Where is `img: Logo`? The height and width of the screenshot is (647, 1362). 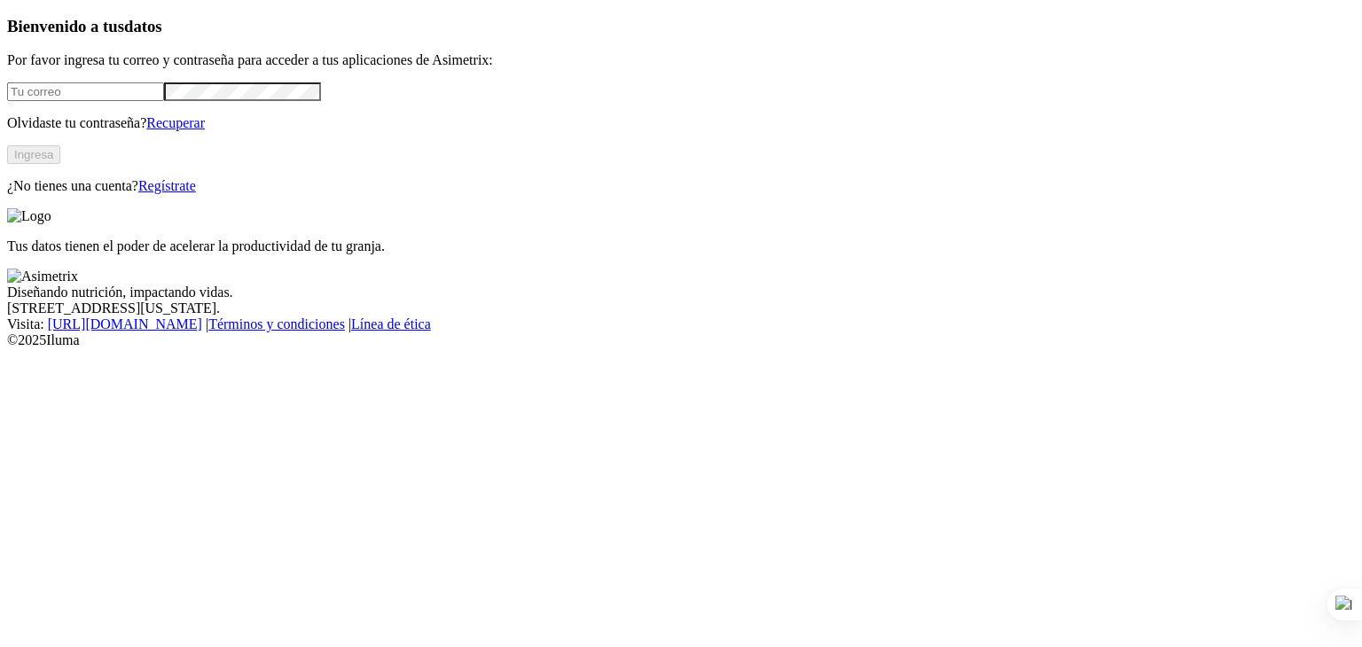
img: Logo is located at coordinates (29, 216).